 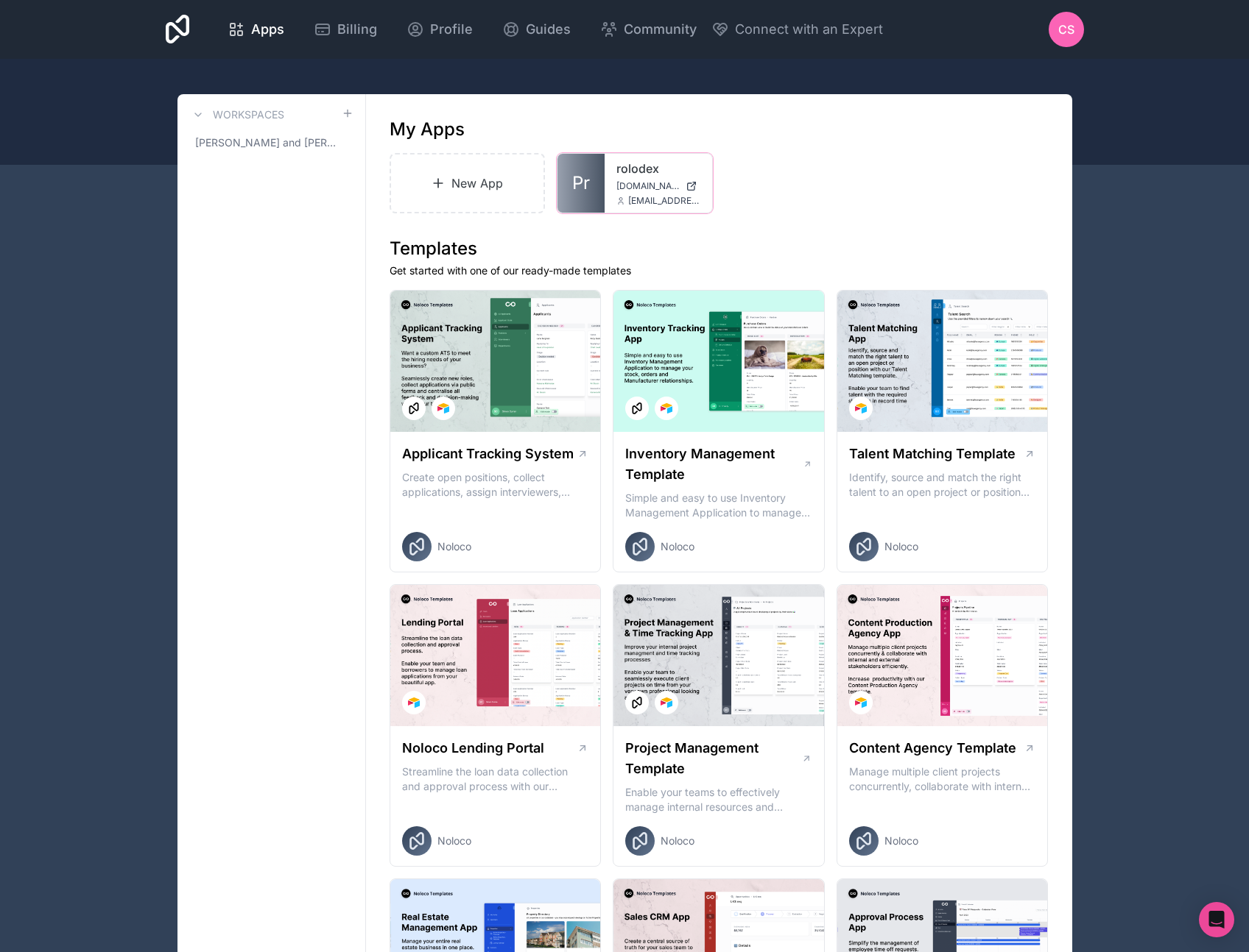 I want to click on h1: Content Agency Template, so click(x=932, y=749).